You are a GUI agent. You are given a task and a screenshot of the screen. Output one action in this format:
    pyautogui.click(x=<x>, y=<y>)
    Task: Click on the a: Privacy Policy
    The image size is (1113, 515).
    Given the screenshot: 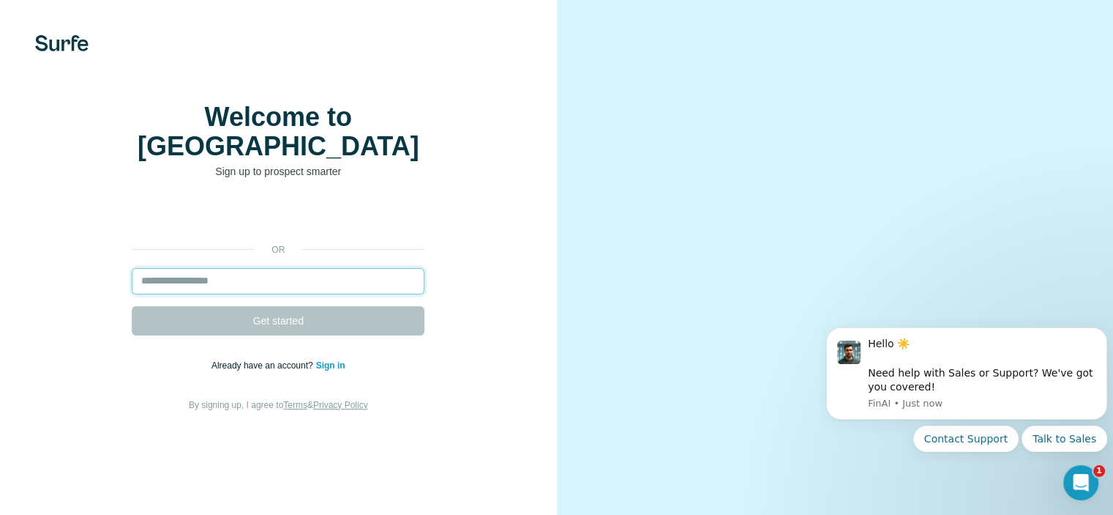 What is the action you would take?
    pyautogui.click(x=340, y=405)
    